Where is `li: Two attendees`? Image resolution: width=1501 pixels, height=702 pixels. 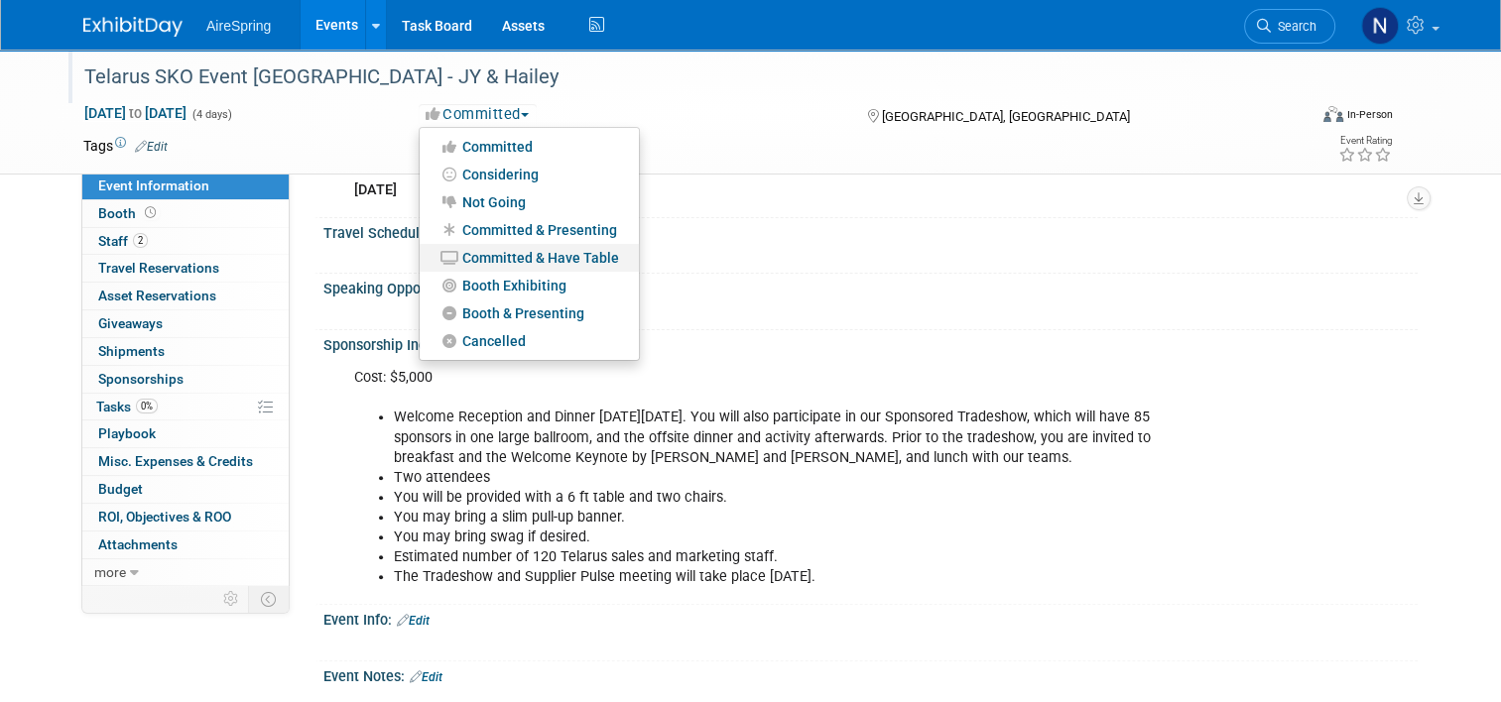 li: Two attendees is located at coordinates (794, 478).